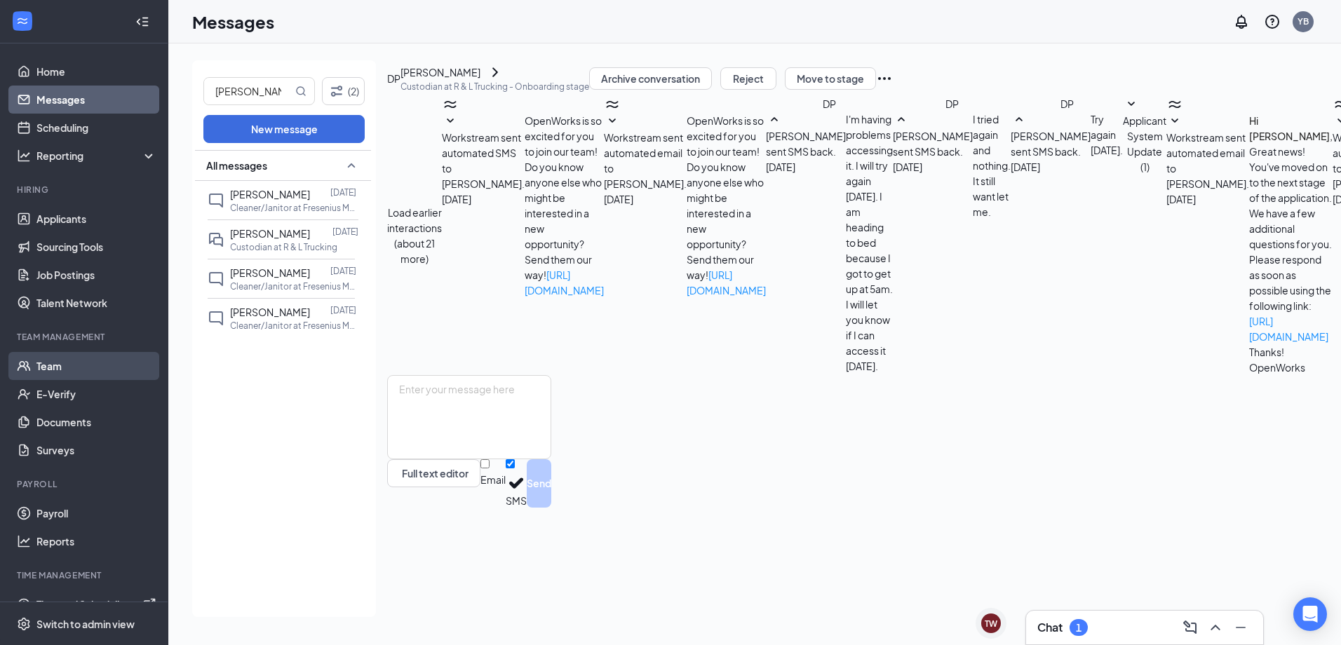 This screenshot has height=645, width=1341. Describe the element at coordinates (1145, 144) in the screenshot. I see `span: Applicant System Update (1)` at that location.